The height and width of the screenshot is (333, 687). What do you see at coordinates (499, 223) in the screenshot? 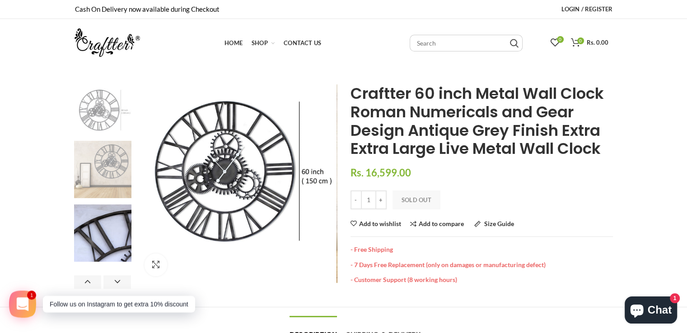
I see `span: Size Guide` at bounding box center [499, 223].